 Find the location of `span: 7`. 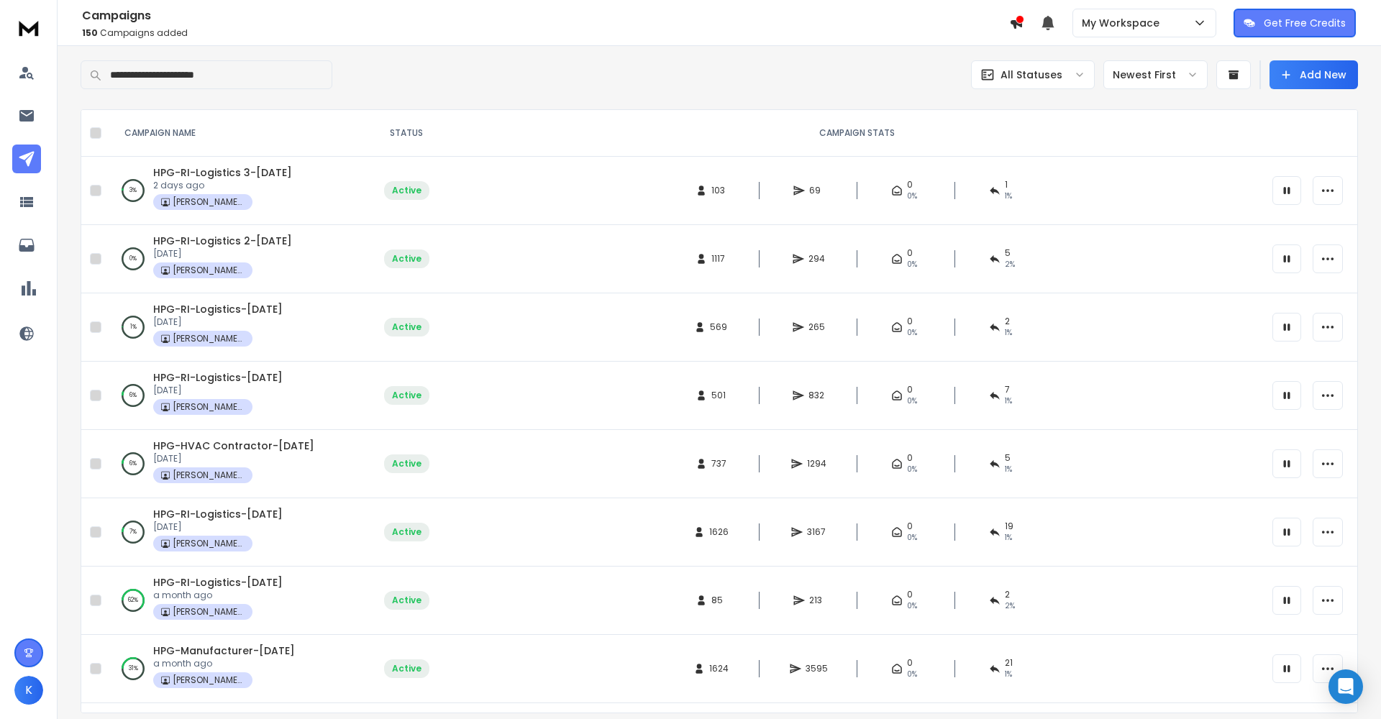

span: 7 is located at coordinates (1007, 390).